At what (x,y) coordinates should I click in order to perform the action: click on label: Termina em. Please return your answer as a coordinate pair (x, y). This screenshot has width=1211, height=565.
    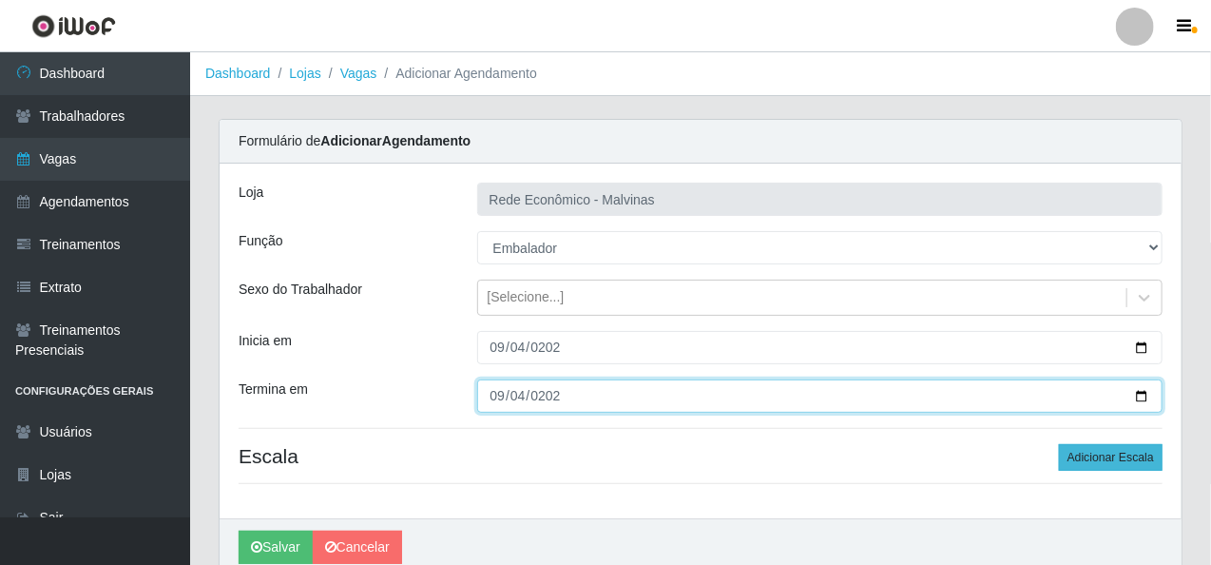
    Looking at the image, I should click on (273, 389).